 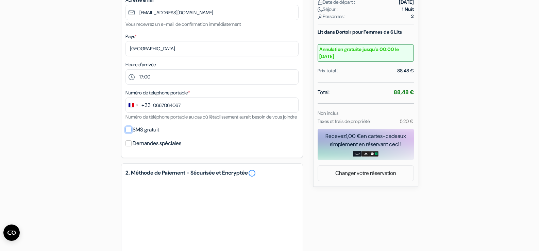 What do you see at coordinates (320, 10) in the screenshot?
I see `img: moon.svg` at bounding box center [320, 10].